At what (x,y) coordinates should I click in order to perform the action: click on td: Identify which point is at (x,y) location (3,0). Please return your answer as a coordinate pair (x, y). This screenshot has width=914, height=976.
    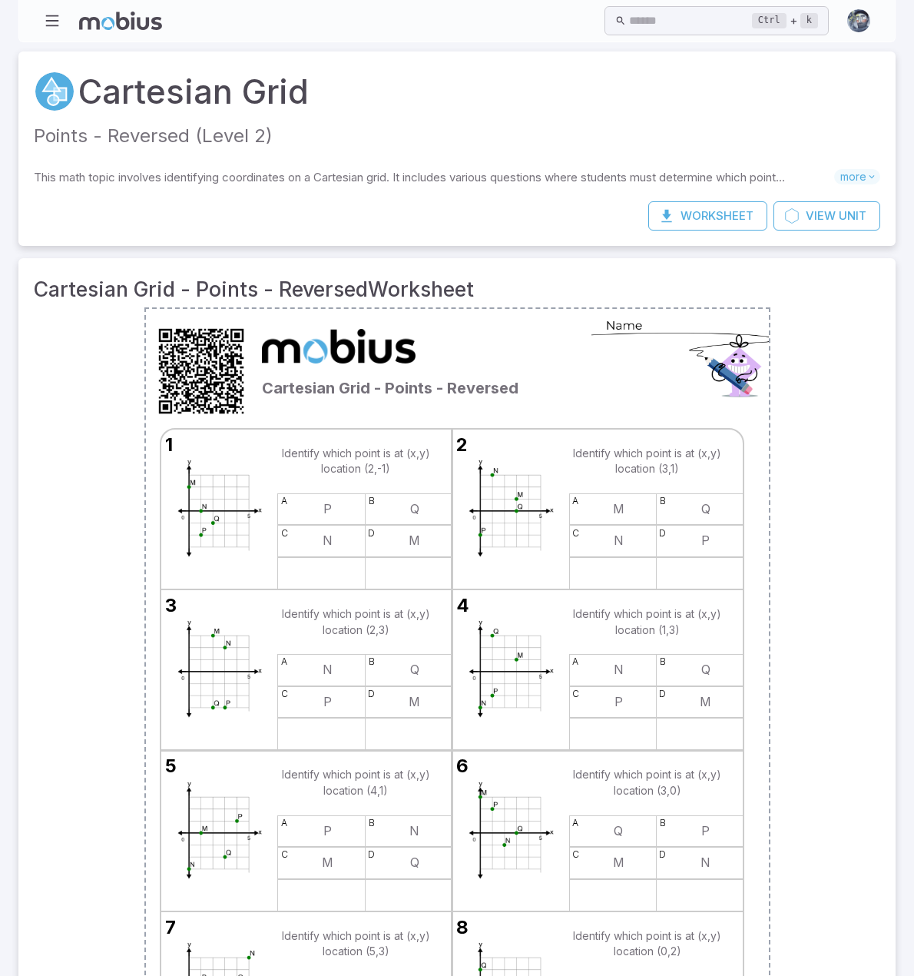
    Looking at the image, I should click on (648, 782).